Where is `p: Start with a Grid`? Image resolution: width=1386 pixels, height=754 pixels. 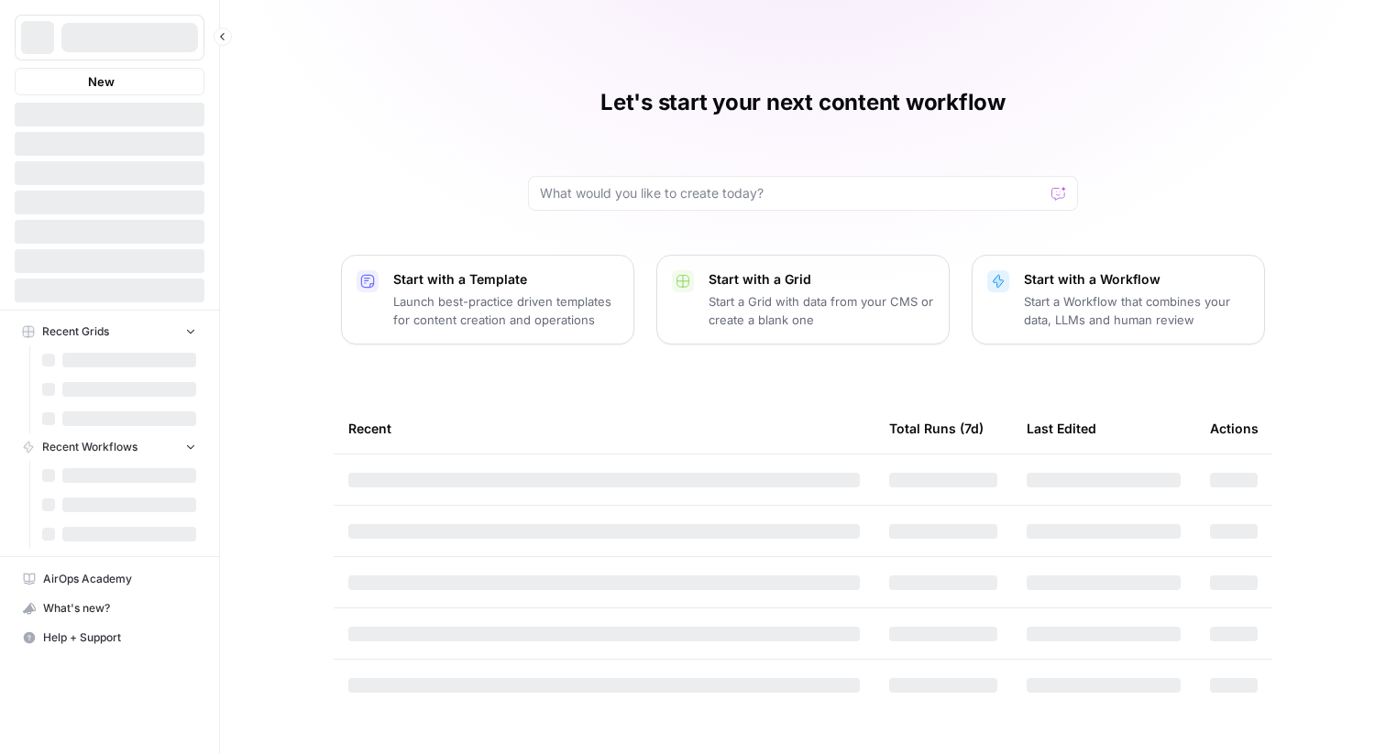 p: Start with a Grid is located at coordinates (821, 280).